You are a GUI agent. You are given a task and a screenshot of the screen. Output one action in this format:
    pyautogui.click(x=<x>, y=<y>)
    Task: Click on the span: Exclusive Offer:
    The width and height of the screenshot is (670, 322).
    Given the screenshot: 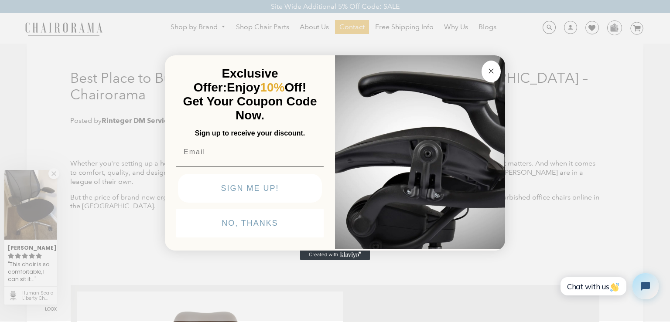 What is the action you would take?
    pyautogui.click(x=236, y=80)
    